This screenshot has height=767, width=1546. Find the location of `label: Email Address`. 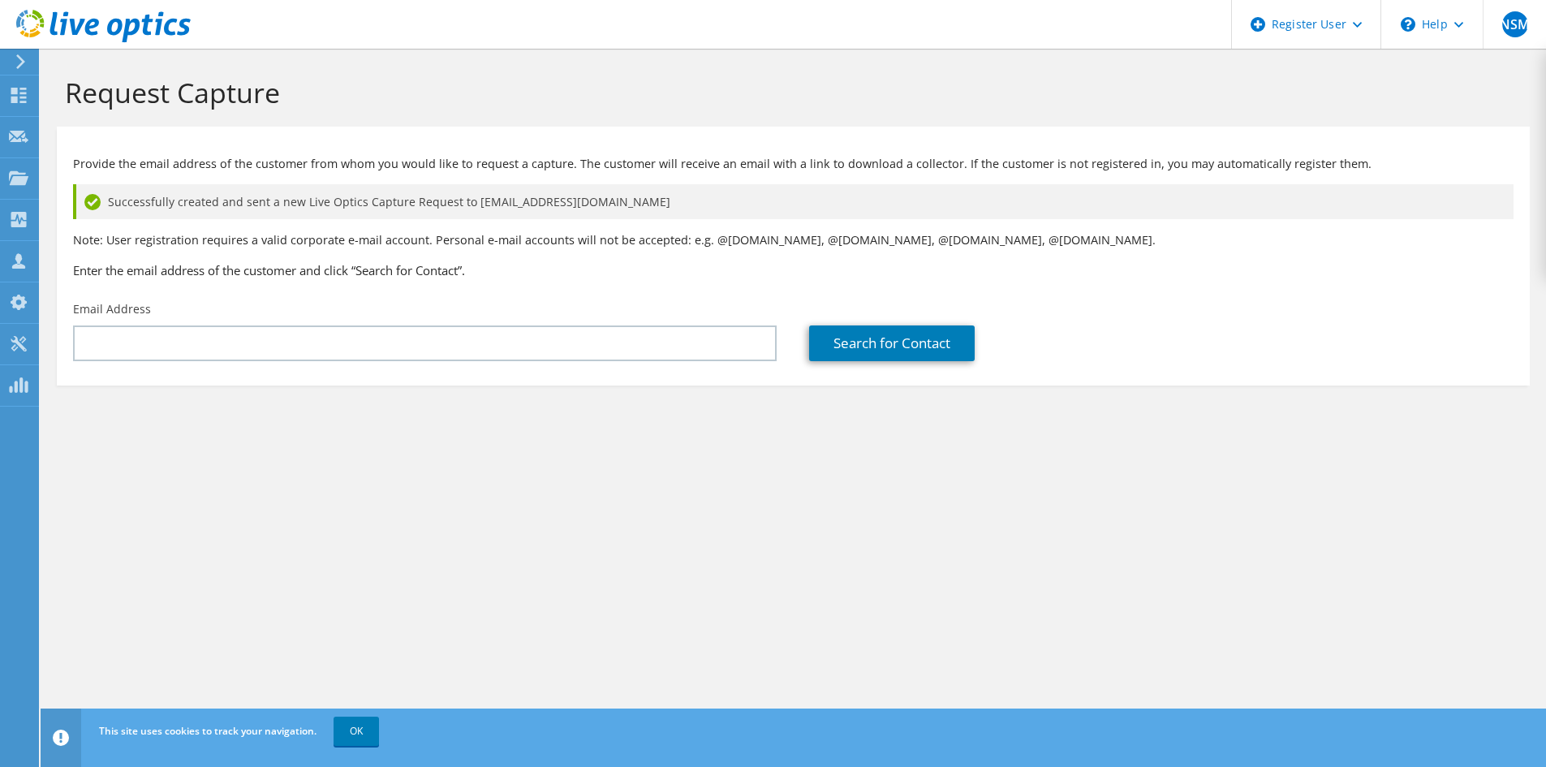

label: Email Address is located at coordinates (112, 309).